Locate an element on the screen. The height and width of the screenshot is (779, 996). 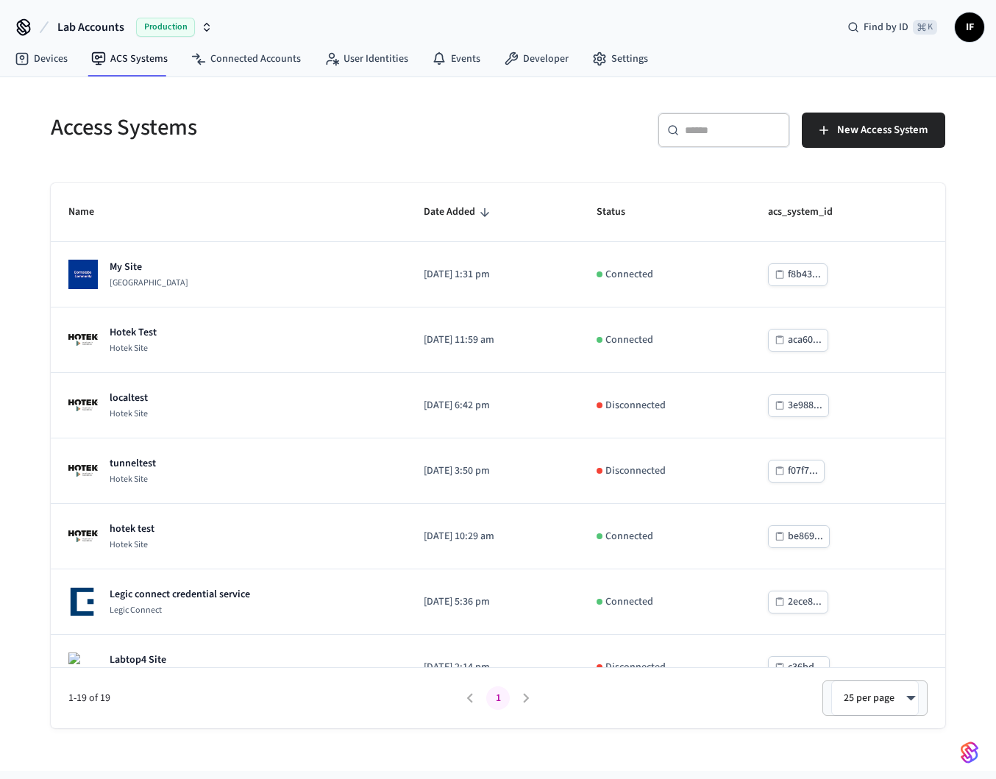
button: IF is located at coordinates (969, 27).